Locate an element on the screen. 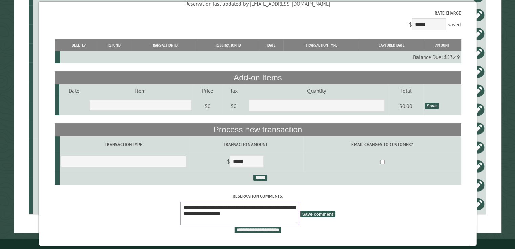 This screenshot has height=249, width=515. div: 92 is located at coordinates (51, 34).